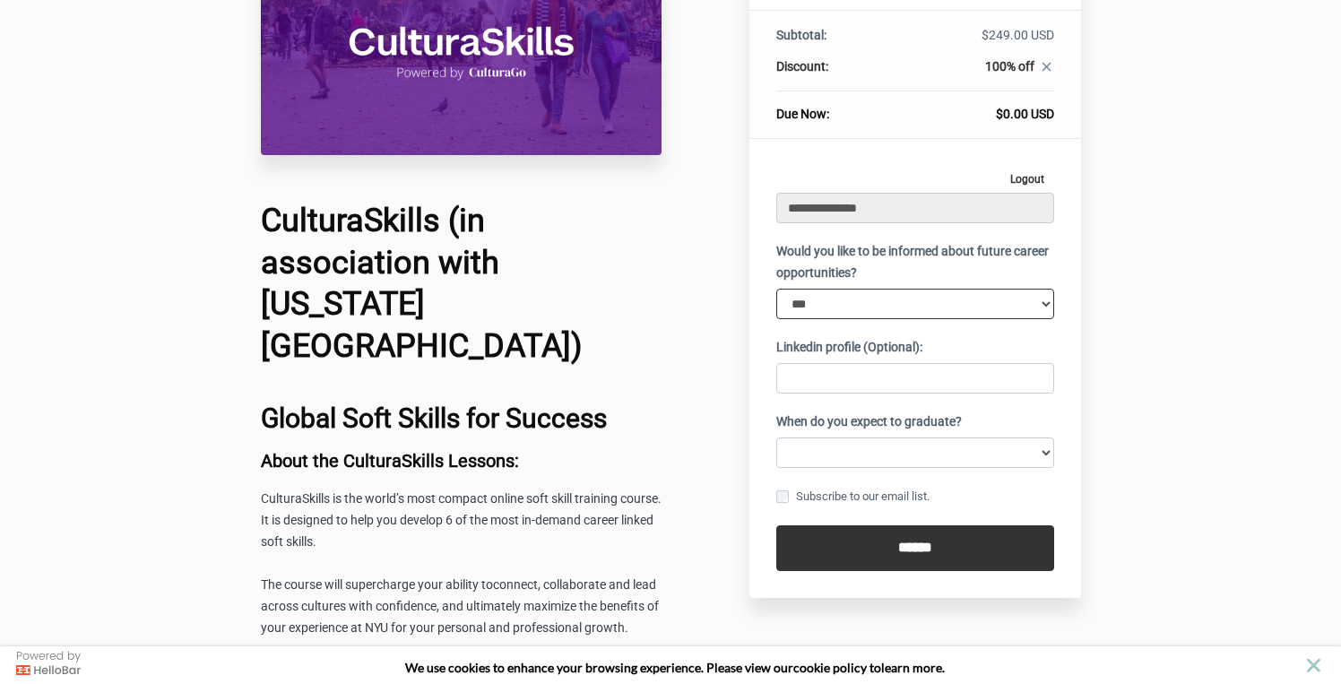 The width and height of the screenshot is (1341, 684). What do you see at coordinates (830, 667) in the screenshot?
I see `span: cookie policy` at bounding box center [830, 667].